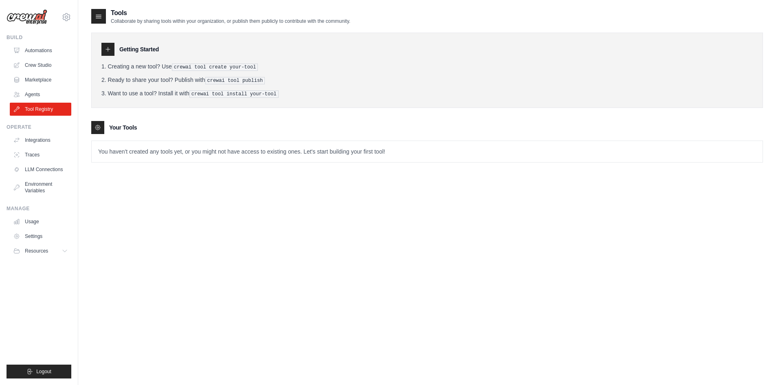 The width and height of the screenshot is (776, 385). What do you see at coordinates (40, 236) in the screenshot?
I see `a: Settings` at bounding box center [40, 236].